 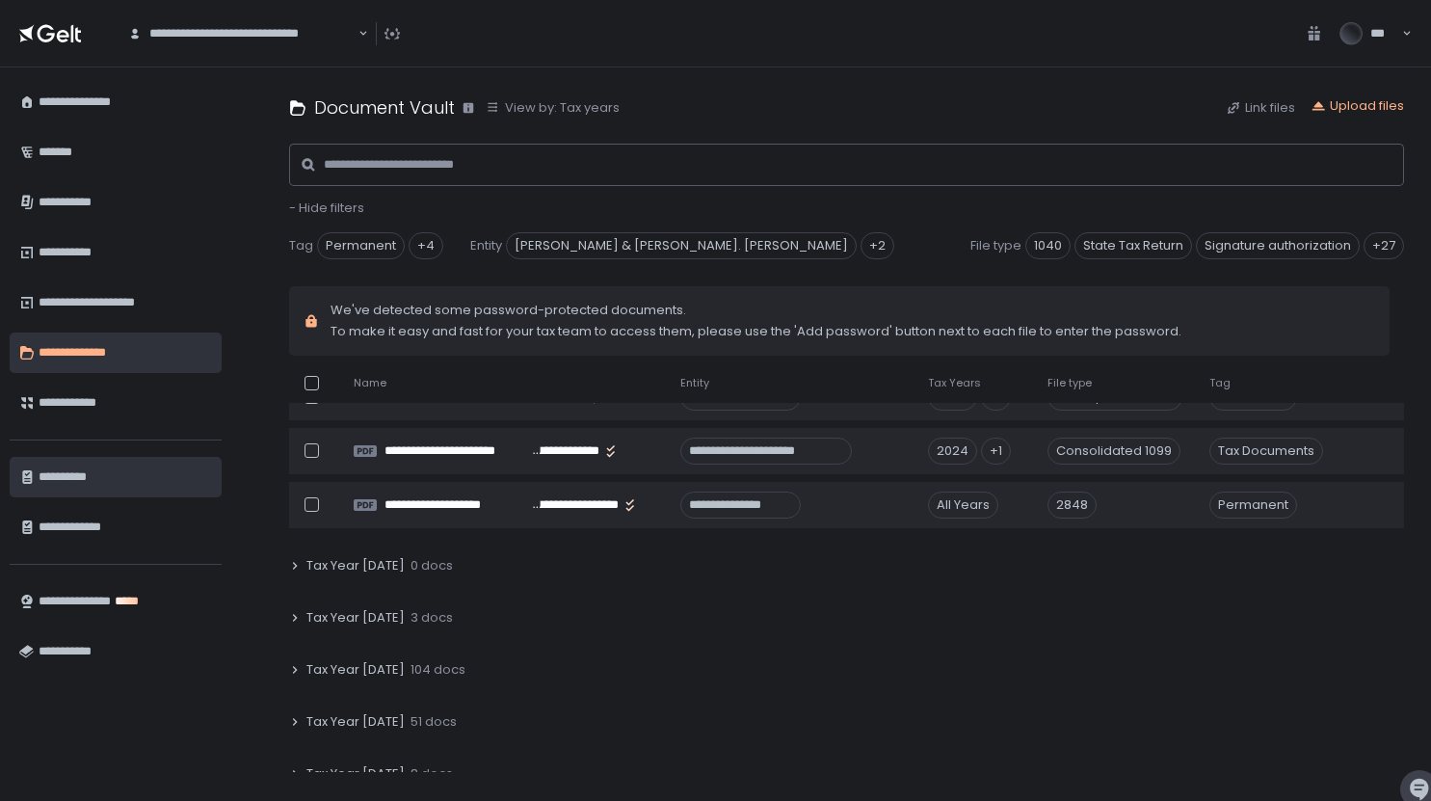 I want to click on span: 8 docs, so click(x=432, y=774).